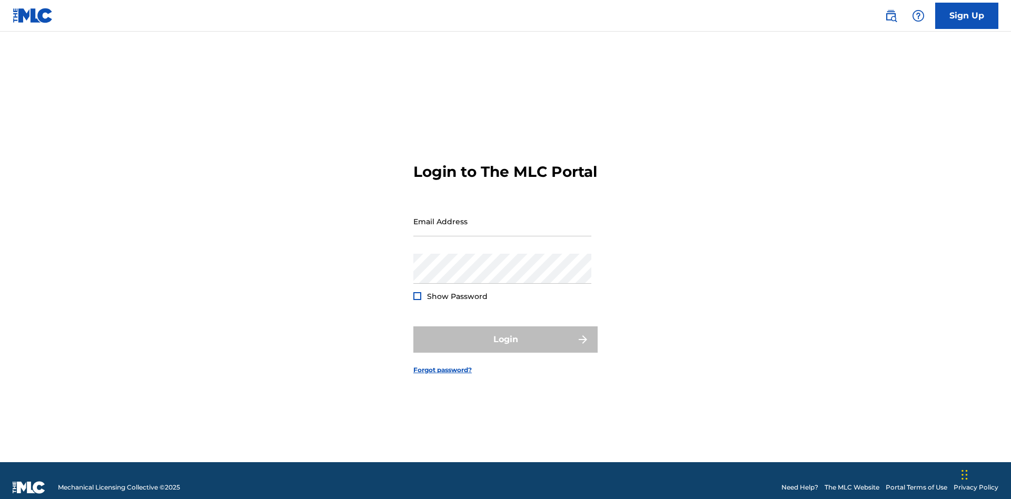 The width and height of the screenshot is (1011, 499). Describe the element at coordinates (119, 487) in the screenshot. I see `span: Mechanical Licensing Collective © 2025` at that location.